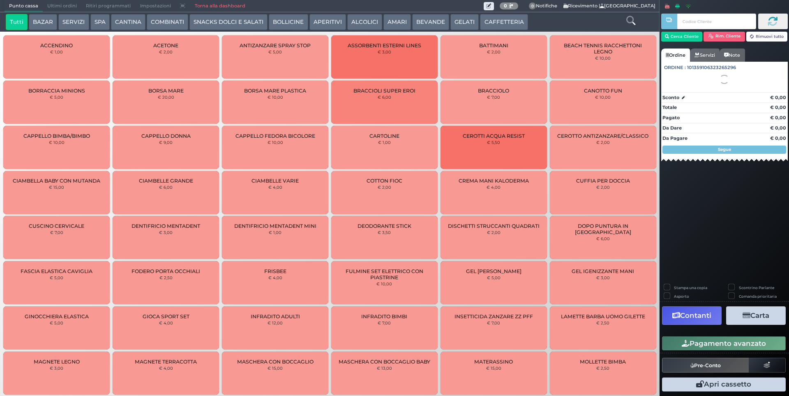  What do you see at coordinates (384, 45) in the screenshot?
I see `span: ASSORBENTI ESTERNI LINES` at bounding box center [384, 45].